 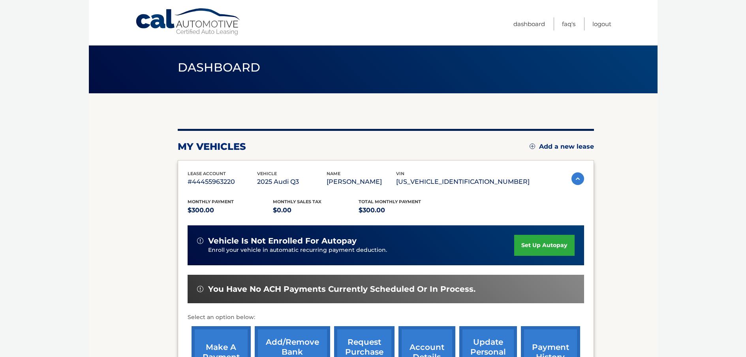 What do you see at coordinates (292, 182) in the screenshot?
I see `p: 2025 Audi Q3` at bounding box center [292, 182].